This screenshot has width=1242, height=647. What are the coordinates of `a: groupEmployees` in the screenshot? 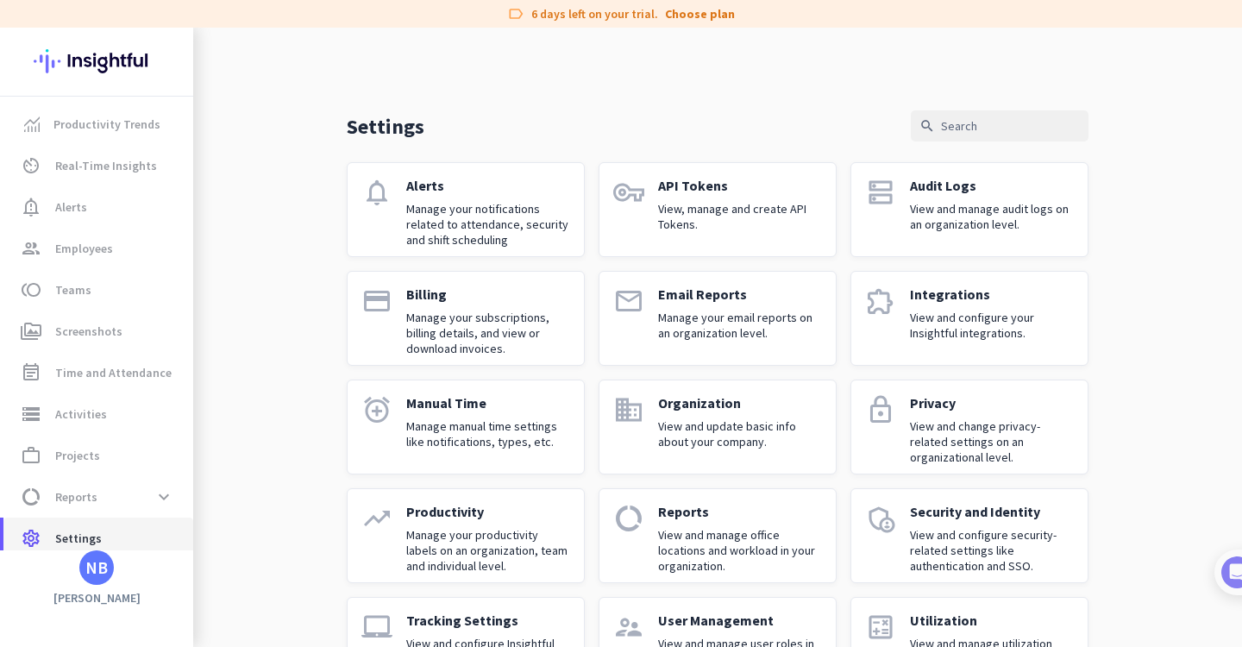 It's located at (98, 248).